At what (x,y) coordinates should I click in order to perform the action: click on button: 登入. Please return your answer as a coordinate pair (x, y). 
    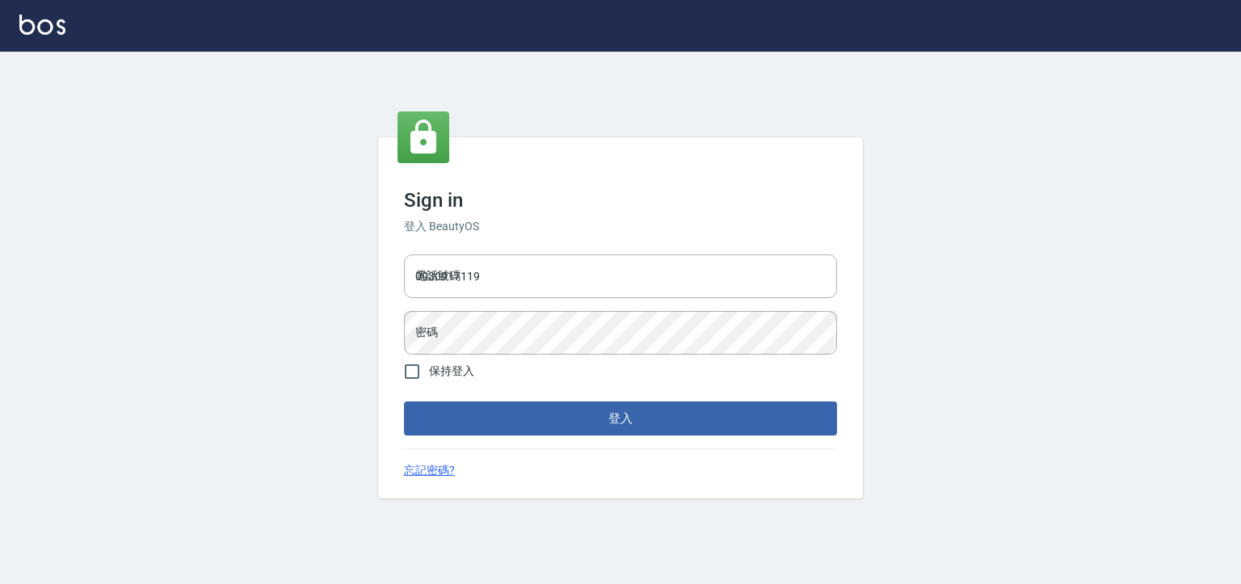
    Looking at the image, I should click on (621, 419).